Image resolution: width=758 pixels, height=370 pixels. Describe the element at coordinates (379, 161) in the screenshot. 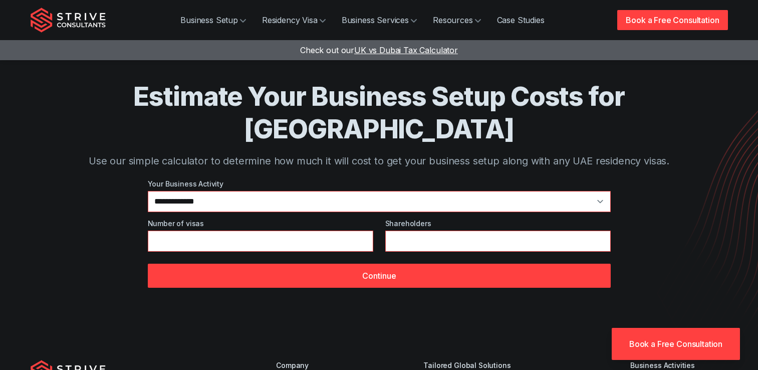

I see `p: Use our simple calculator to determine how much it will cost to get your business setup along wit...` at that location.